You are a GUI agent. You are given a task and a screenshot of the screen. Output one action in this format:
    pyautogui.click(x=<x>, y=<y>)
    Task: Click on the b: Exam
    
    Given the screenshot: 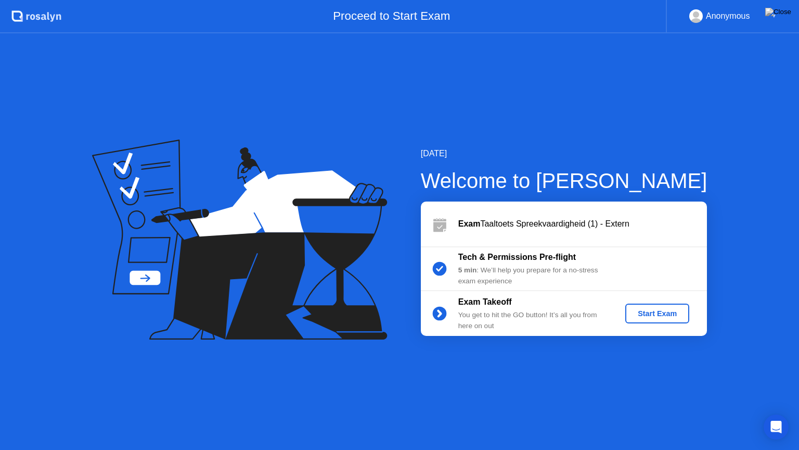 What is the action you would take?
    pyautogui.click(x=469, y=223)
    